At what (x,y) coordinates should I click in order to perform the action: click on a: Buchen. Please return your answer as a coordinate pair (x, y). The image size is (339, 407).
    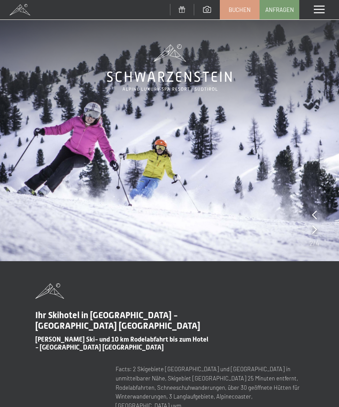
    Looking at the image, I should click on (240, 10).